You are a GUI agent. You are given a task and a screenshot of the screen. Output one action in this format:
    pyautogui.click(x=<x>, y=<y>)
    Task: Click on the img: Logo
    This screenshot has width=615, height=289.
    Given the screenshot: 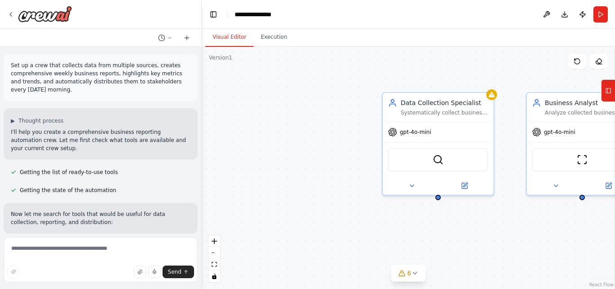 What is the action you would take?
    pyautogui.click(x=45, y=14)
    